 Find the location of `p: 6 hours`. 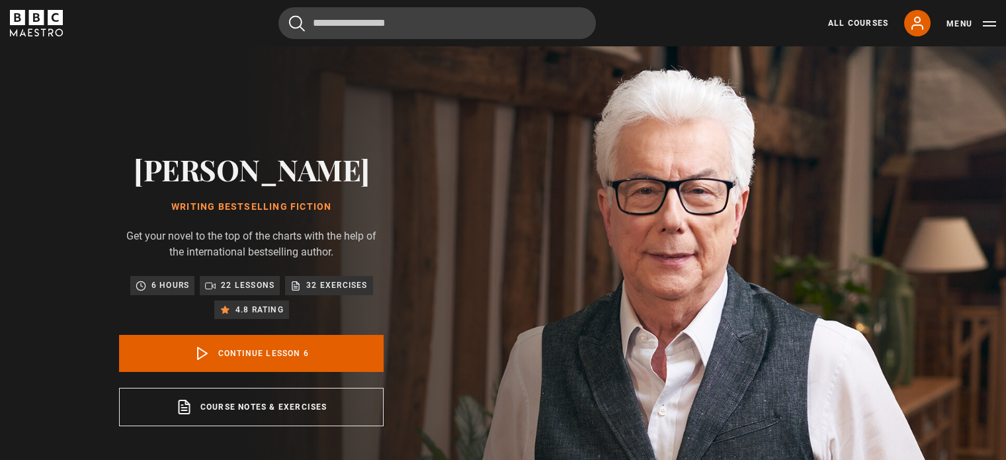

p: 6 hours is located at coordinates (170, 285).